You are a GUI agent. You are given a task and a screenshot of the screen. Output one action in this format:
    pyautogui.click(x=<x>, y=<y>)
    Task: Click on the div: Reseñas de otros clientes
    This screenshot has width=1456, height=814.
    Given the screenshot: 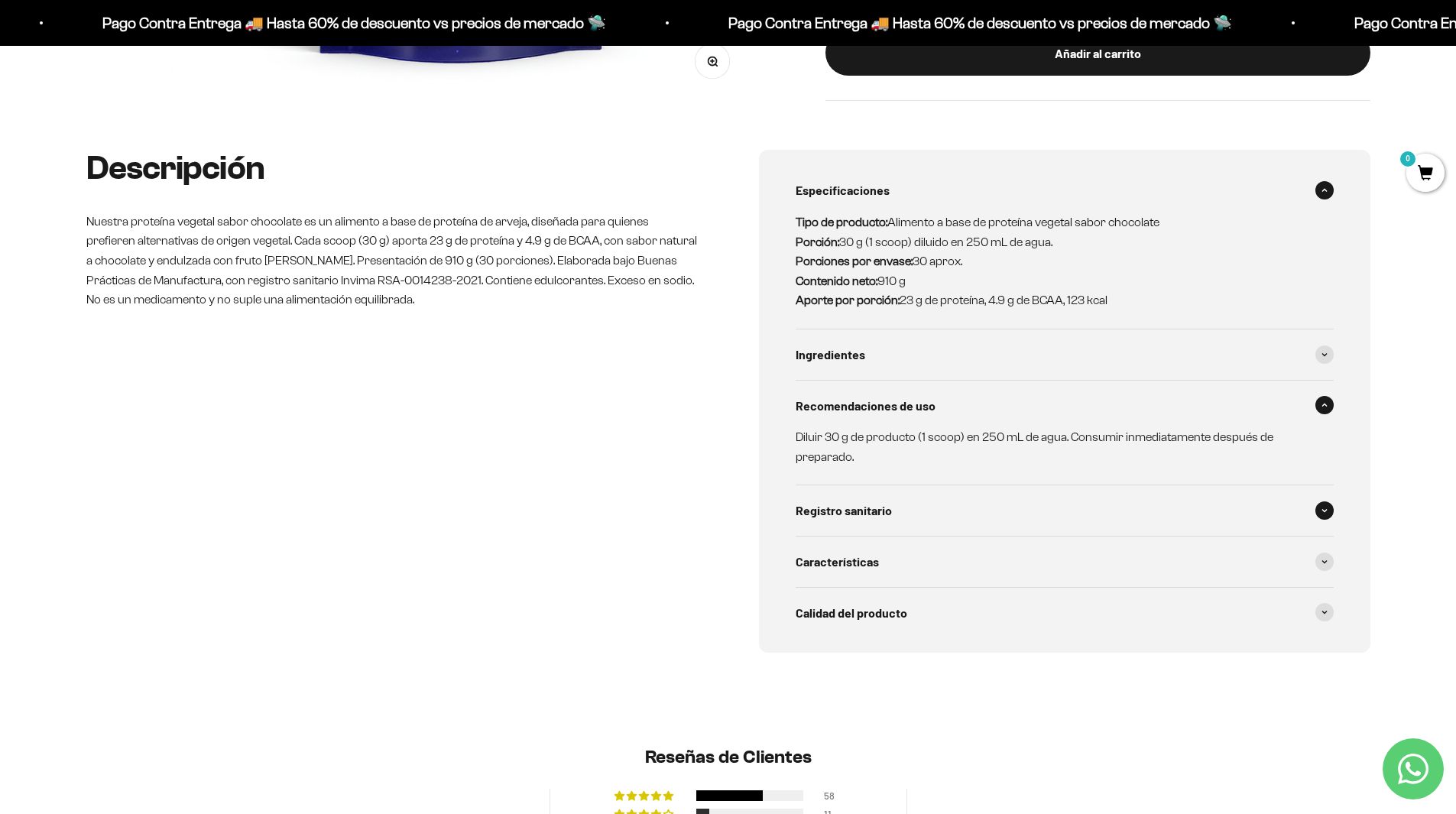 What is the action you would take?
    pyautogui.click(x=167, y=116)
    